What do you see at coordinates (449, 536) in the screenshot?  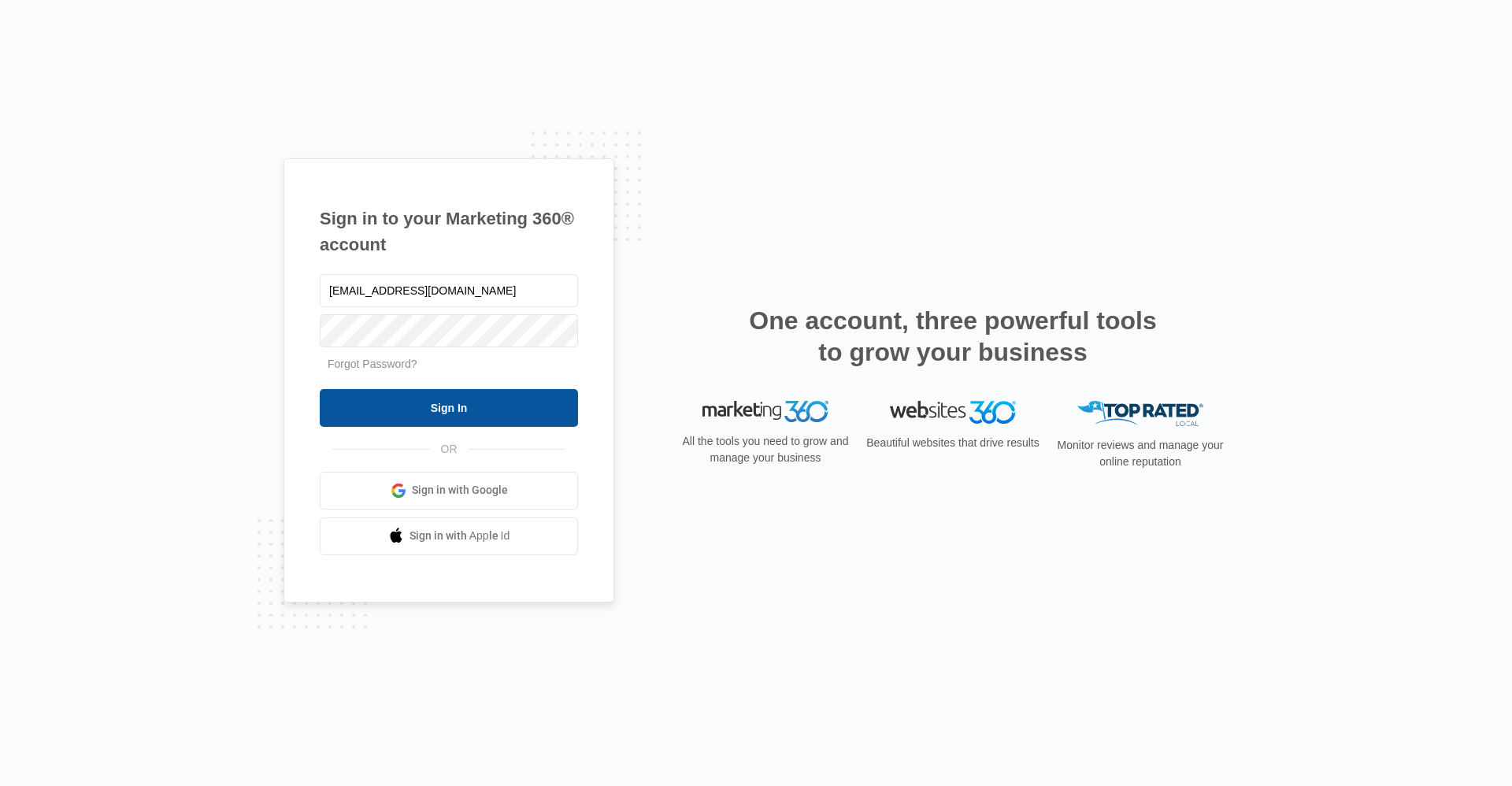 I see `a: Sign in with Apple Id` at bounding box center [449, 536].